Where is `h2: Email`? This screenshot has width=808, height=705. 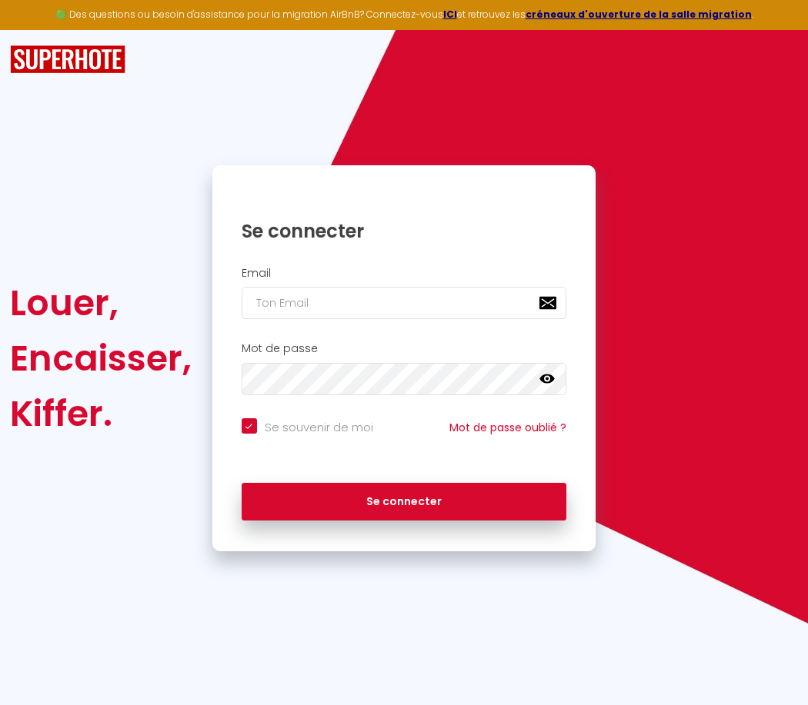
h2: Email is located at coordinates (404, 273).